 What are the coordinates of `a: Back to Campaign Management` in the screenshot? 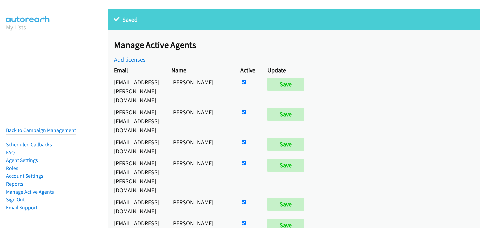 It's located at (41, 130).